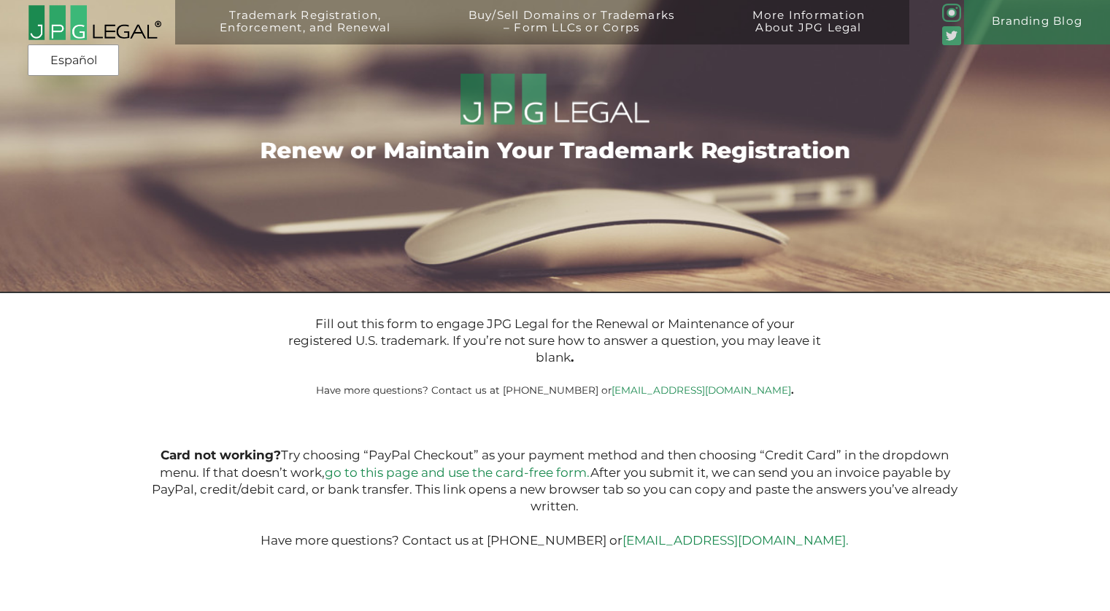 The image size is (1110, 611). What do you see at coordinates (305, 31) in the screenshot?
I see `a: Trademark Registration,Enforcement, and Renewal` at bounding box center [305, 31].